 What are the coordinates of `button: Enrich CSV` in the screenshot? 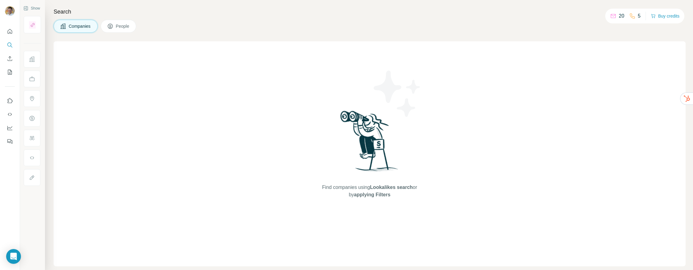 It's located at (10, 59).